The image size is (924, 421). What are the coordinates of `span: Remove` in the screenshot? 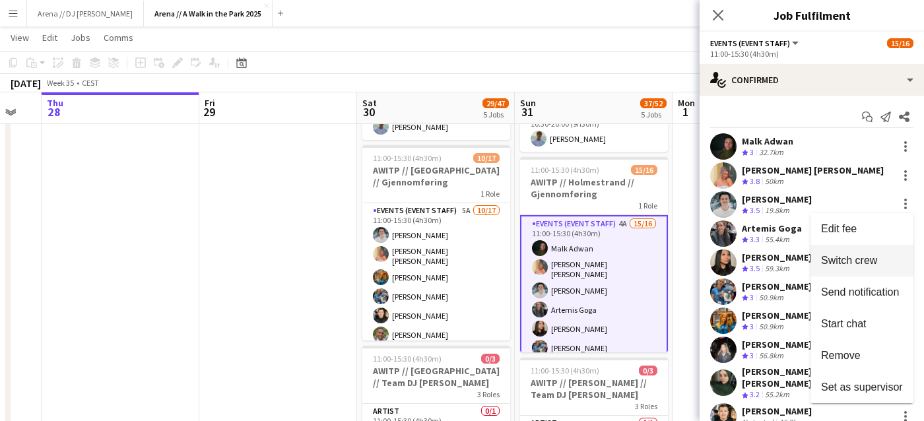 It's located at (841, 355).